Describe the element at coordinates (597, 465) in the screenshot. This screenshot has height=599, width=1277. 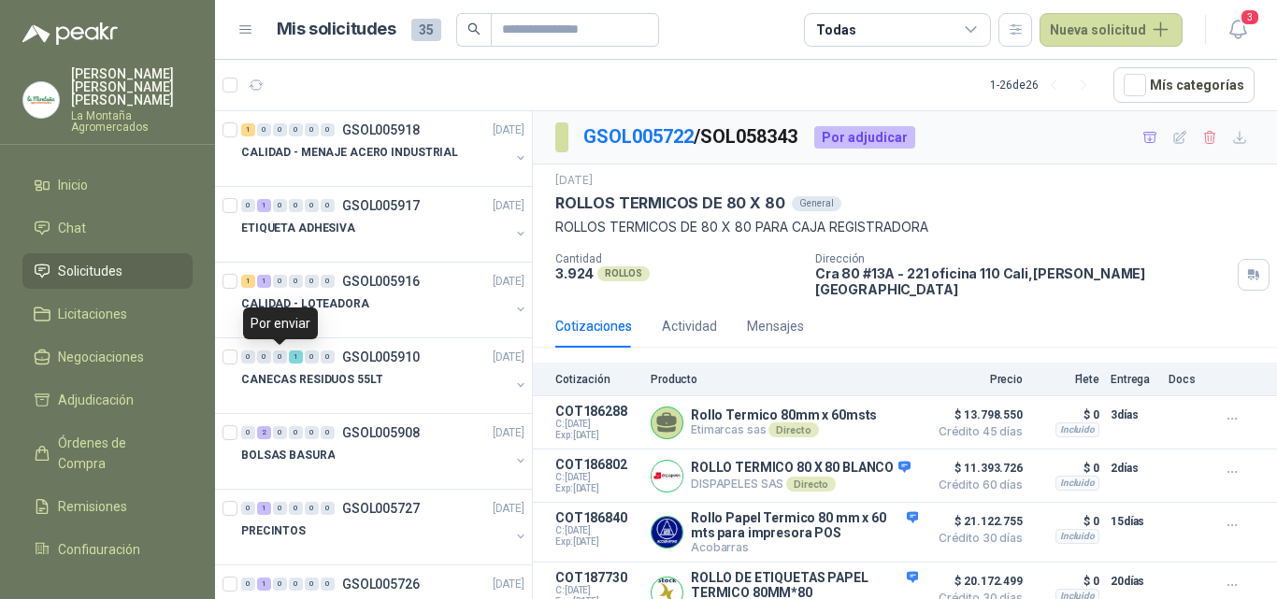
I see `p: COT186802` at that location.